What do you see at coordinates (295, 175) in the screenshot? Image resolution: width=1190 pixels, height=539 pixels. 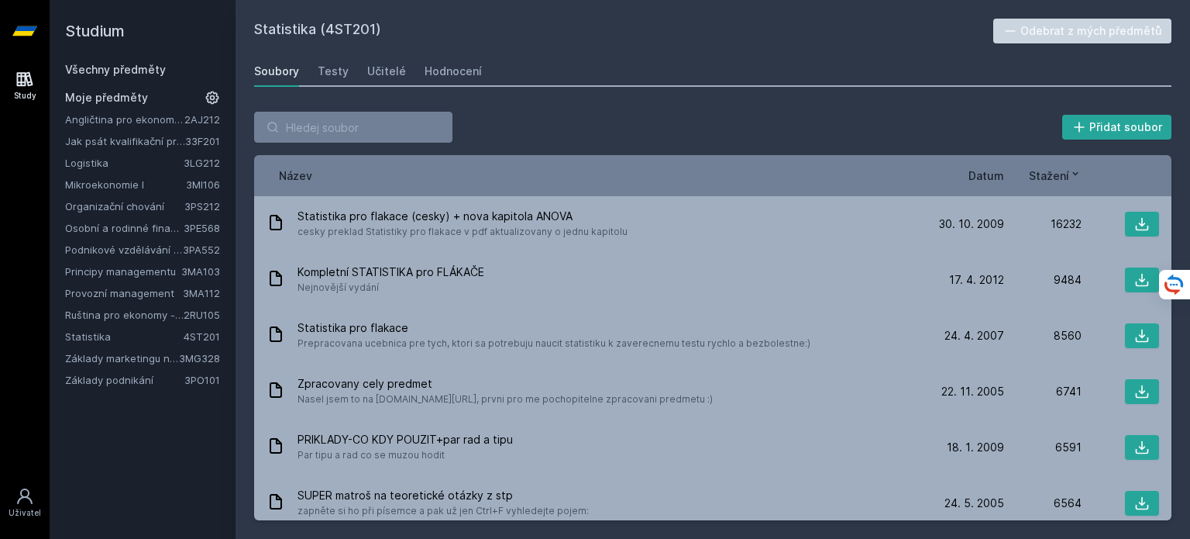 I see `button: Název` at bounding box center [295, 175].